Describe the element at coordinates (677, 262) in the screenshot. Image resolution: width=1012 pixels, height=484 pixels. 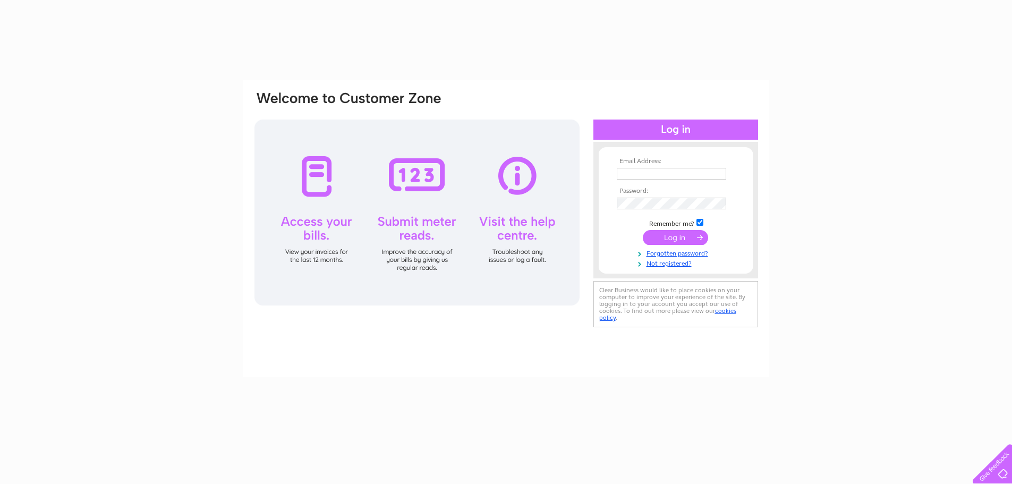
I see `a: Not registered?` at that location.